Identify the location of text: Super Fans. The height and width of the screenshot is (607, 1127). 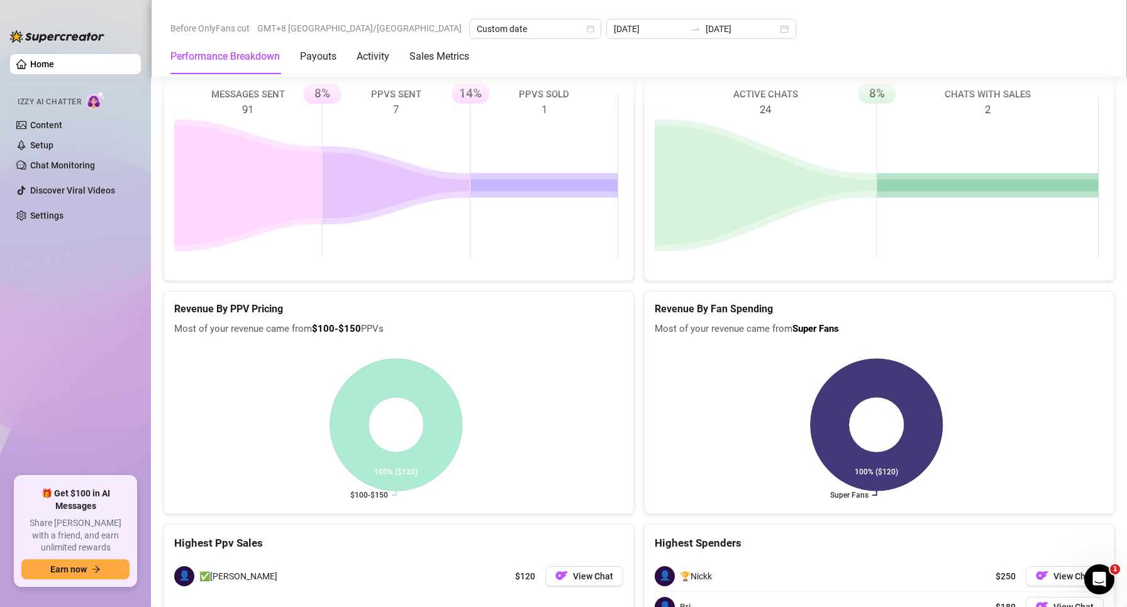
(849, 495).